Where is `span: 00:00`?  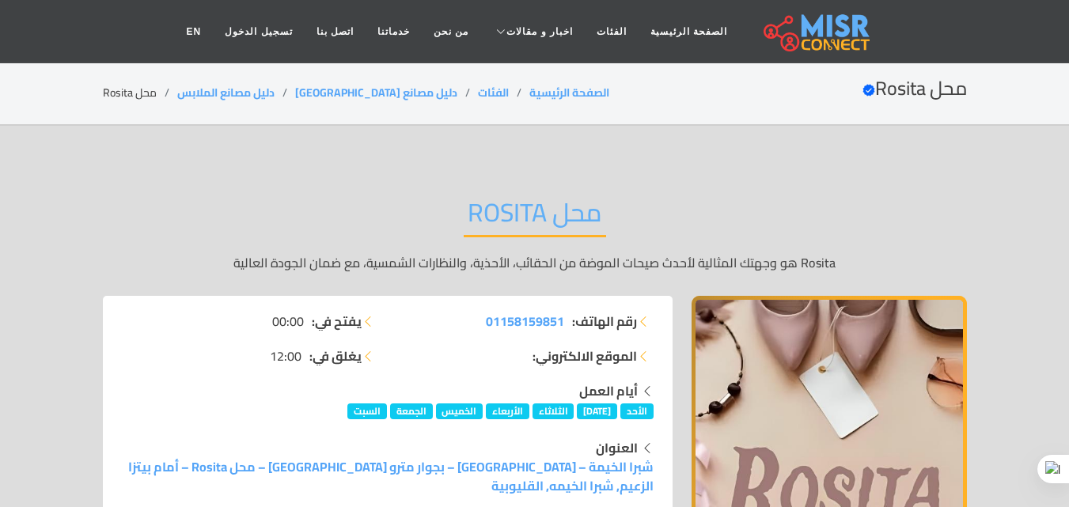
span: 00:00 is located at coordinates (288, 321).